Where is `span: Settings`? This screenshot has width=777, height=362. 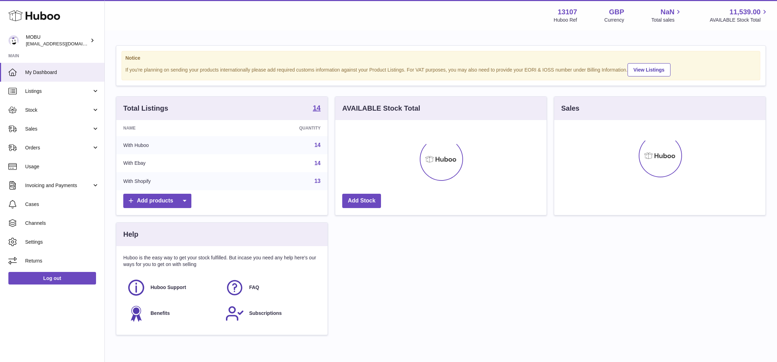 span: Settings is located at coordinates (62, 242).